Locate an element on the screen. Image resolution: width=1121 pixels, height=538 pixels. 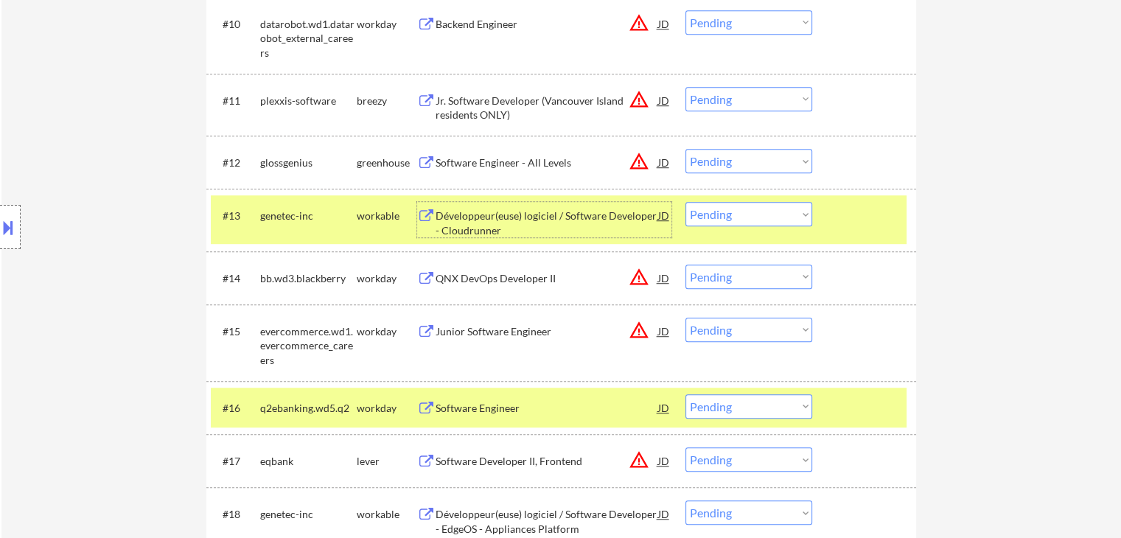
div: Développeur(euse) logiciel / Software Developer - Cloudrunner is located at coordinates (547, 223).